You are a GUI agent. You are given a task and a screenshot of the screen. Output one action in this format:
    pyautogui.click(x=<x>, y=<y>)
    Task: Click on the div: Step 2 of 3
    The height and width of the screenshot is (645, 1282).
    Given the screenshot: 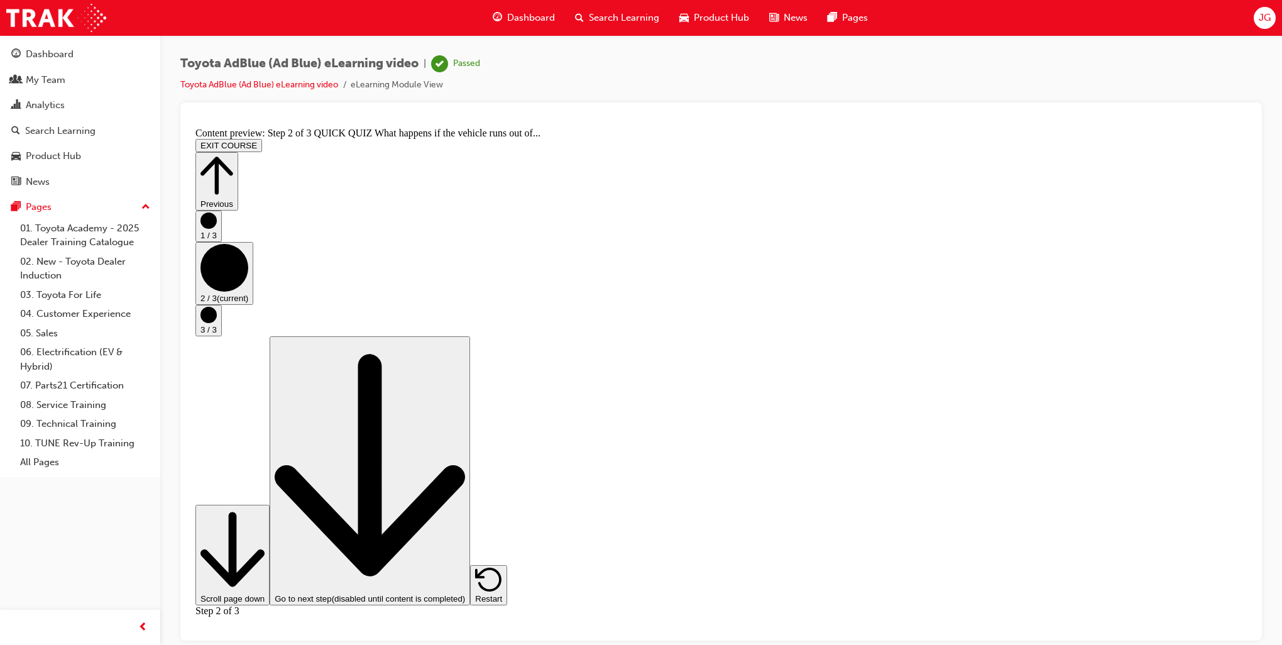 What is the action you would take?
    pyautogui.click(x=530, y=488)
    